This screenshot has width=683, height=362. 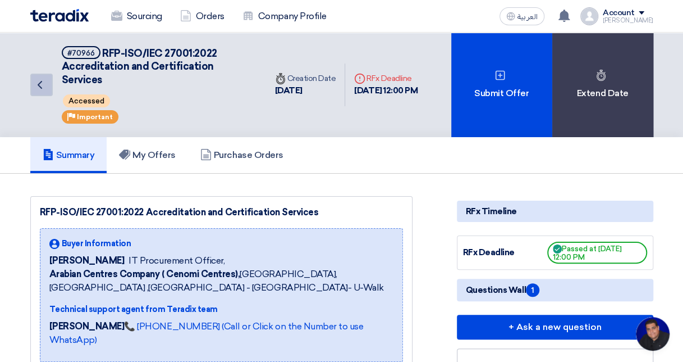 I want to click on div: Submit Offer, so click(x=502, y=85).